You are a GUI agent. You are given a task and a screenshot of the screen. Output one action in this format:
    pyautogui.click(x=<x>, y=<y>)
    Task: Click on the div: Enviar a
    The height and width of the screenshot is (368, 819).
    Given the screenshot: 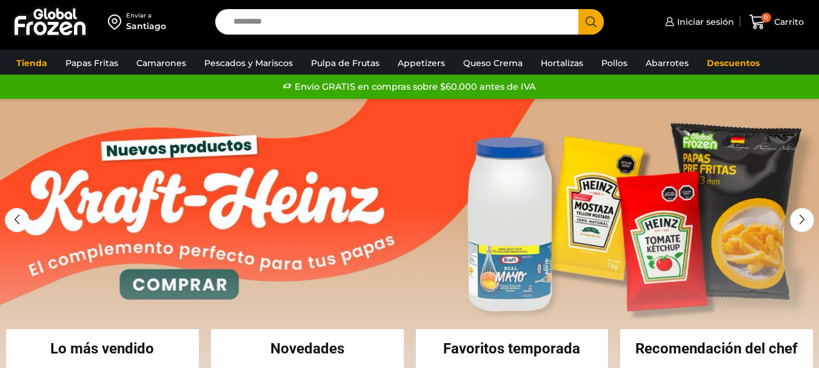 What is the action you would take?
    pyautogui.click(x=146, y=16)
    